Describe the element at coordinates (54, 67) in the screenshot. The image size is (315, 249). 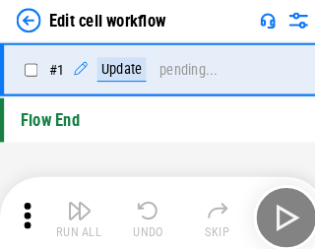
I see `span: # 1` at that location.